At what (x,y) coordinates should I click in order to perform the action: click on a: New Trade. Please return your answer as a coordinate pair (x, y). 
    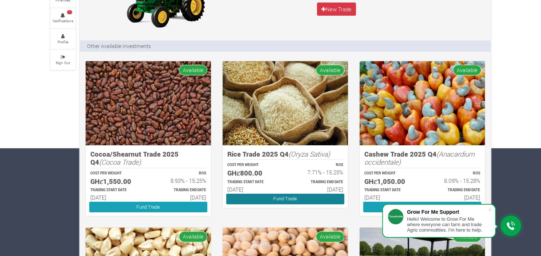
    Looking at the image, I should click on (337, 9).